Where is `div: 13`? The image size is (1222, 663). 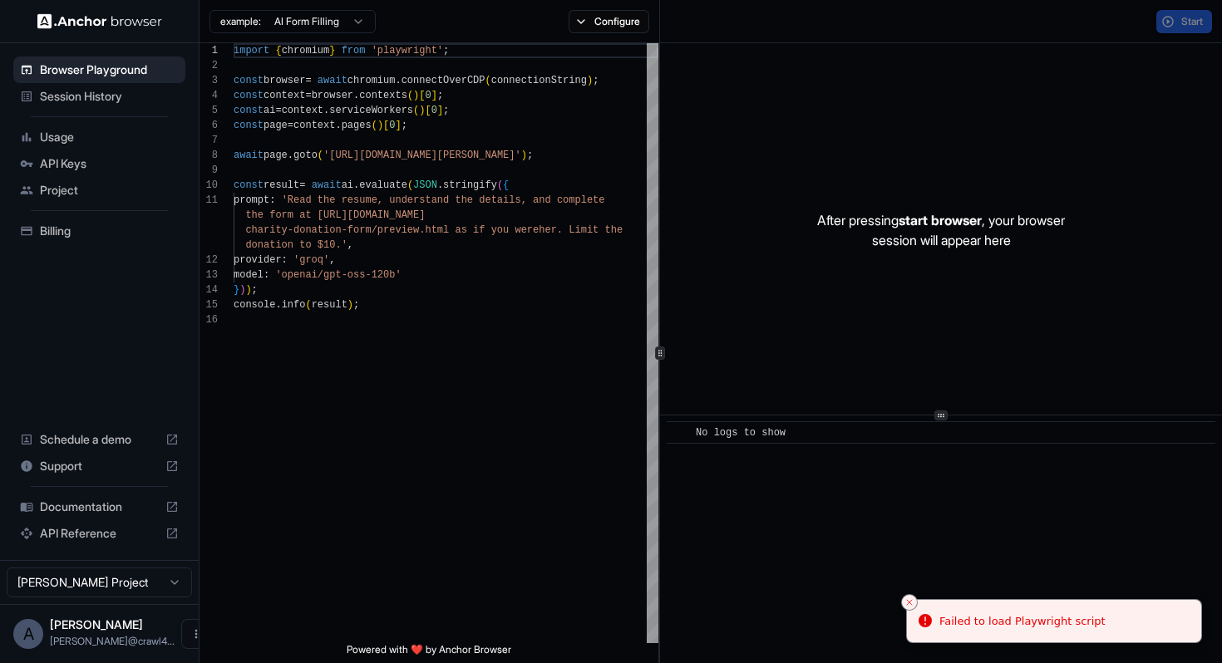 div: 13 is located at coordinates (209, 275).